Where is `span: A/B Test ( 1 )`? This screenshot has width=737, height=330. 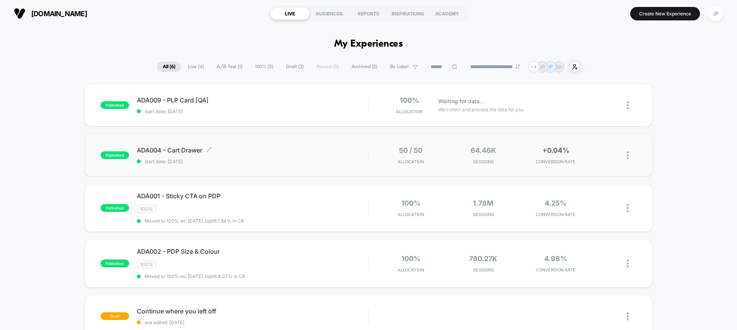
span: A/B Test ( 1 ) is located at coordinates (229, 67).